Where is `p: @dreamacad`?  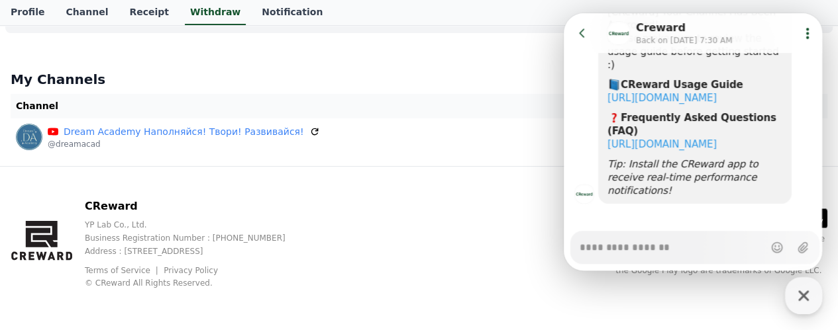 p: @dreamacad is located at coordinates (183, 144).